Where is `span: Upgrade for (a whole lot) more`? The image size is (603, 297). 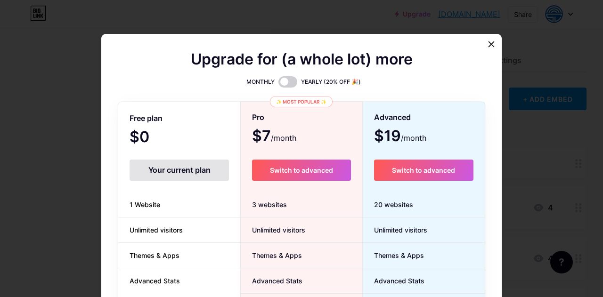
span: Upgrade for (a whole lot) more is located at coordinates (302, 59).